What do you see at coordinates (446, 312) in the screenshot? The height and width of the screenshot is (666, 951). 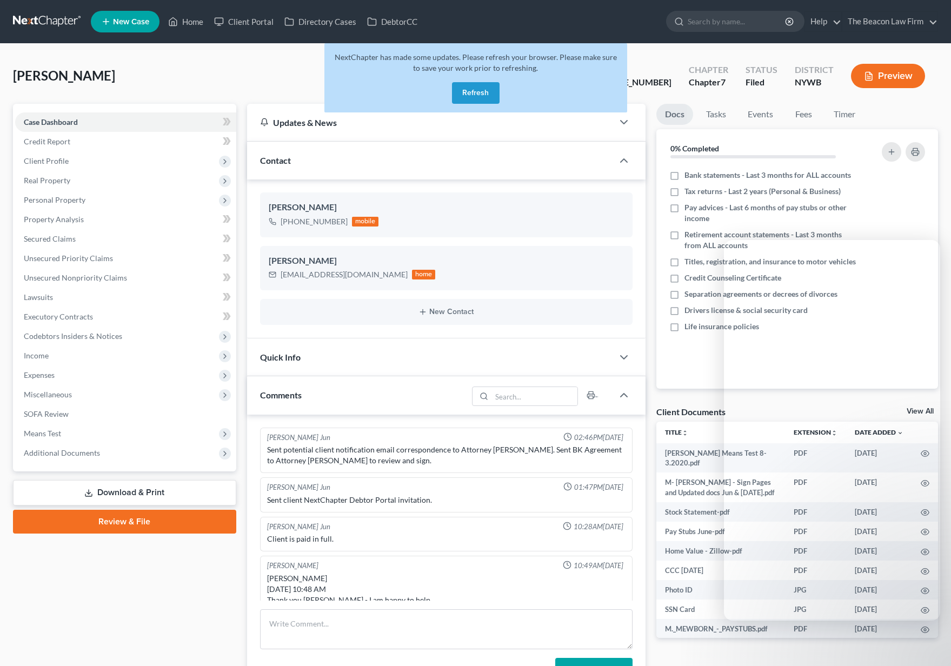 I see `button: New Contact` at bounding box center [446, 312].